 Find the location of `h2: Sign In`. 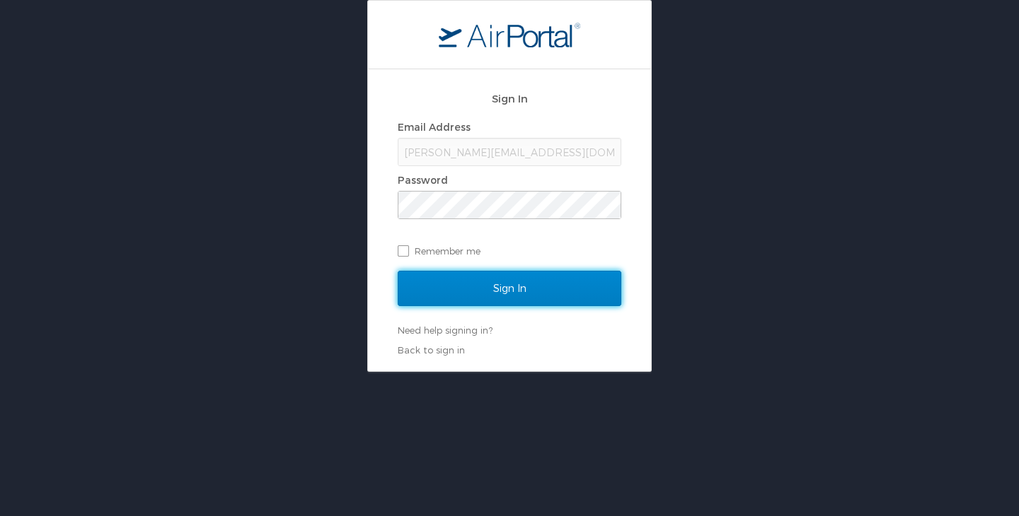

h2: Sign In is located at coordinates (509, 98).